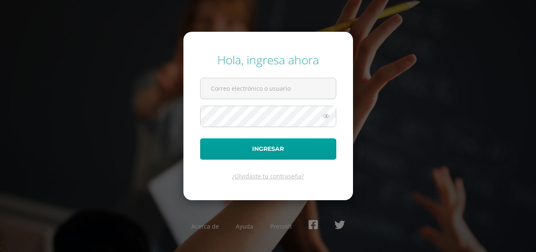 The image size is (536, 252). Describe the element at coordinates (281, 226) in the screenshot. I see `a: Presskit` at that location.